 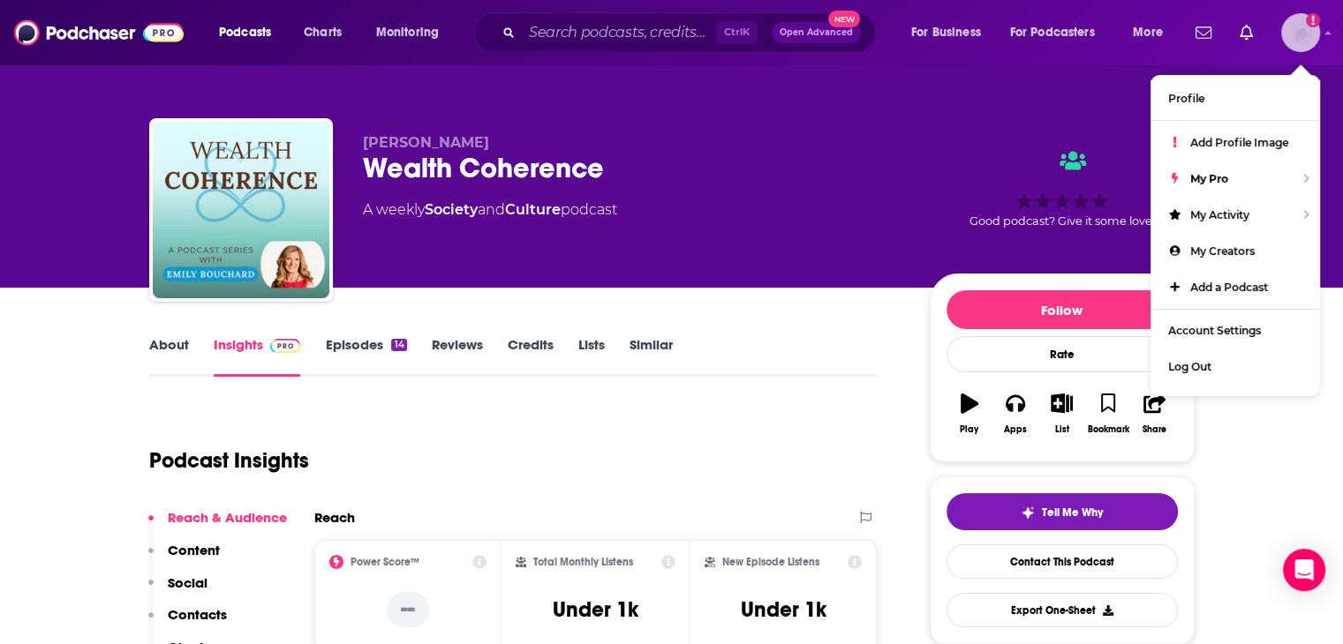 I want to click on p: Content, so click(x=193, y=550).